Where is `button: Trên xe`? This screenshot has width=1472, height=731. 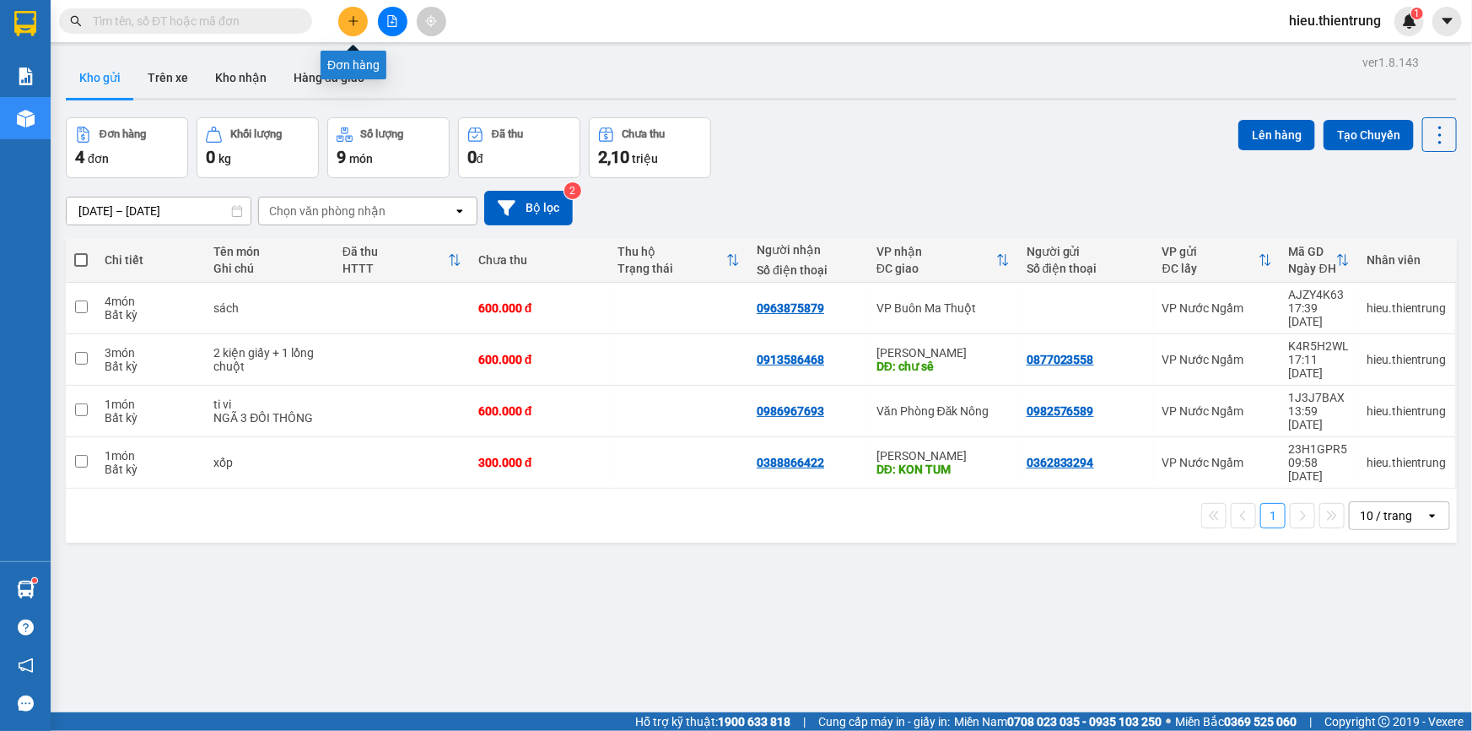
button: Trên xe is located at coordinates (168, 78).